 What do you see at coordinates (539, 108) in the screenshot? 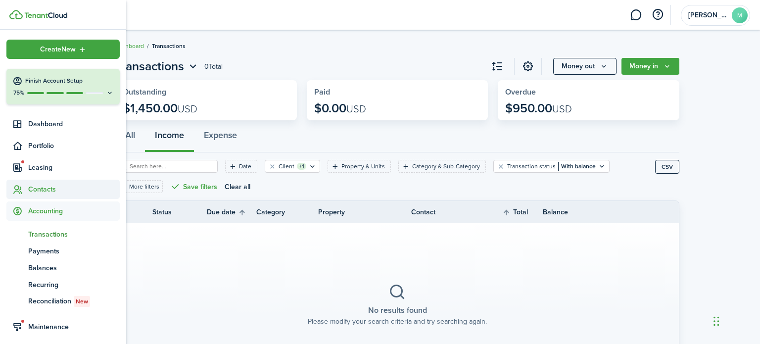
I see `p: $950.00` at bounding box center [539, 108].